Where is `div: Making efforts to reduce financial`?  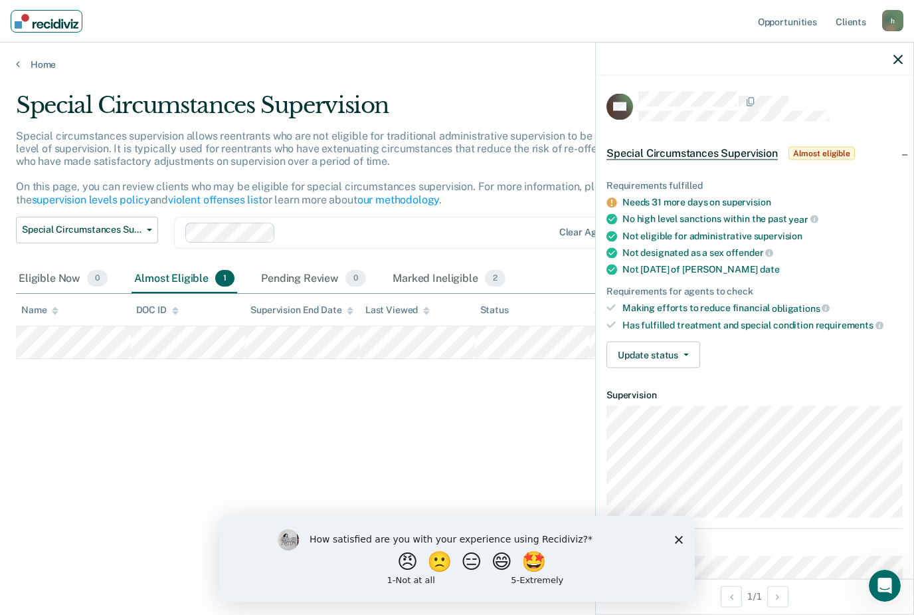
div: Making efforts to reduce financial is located at coordinates (763, 308).